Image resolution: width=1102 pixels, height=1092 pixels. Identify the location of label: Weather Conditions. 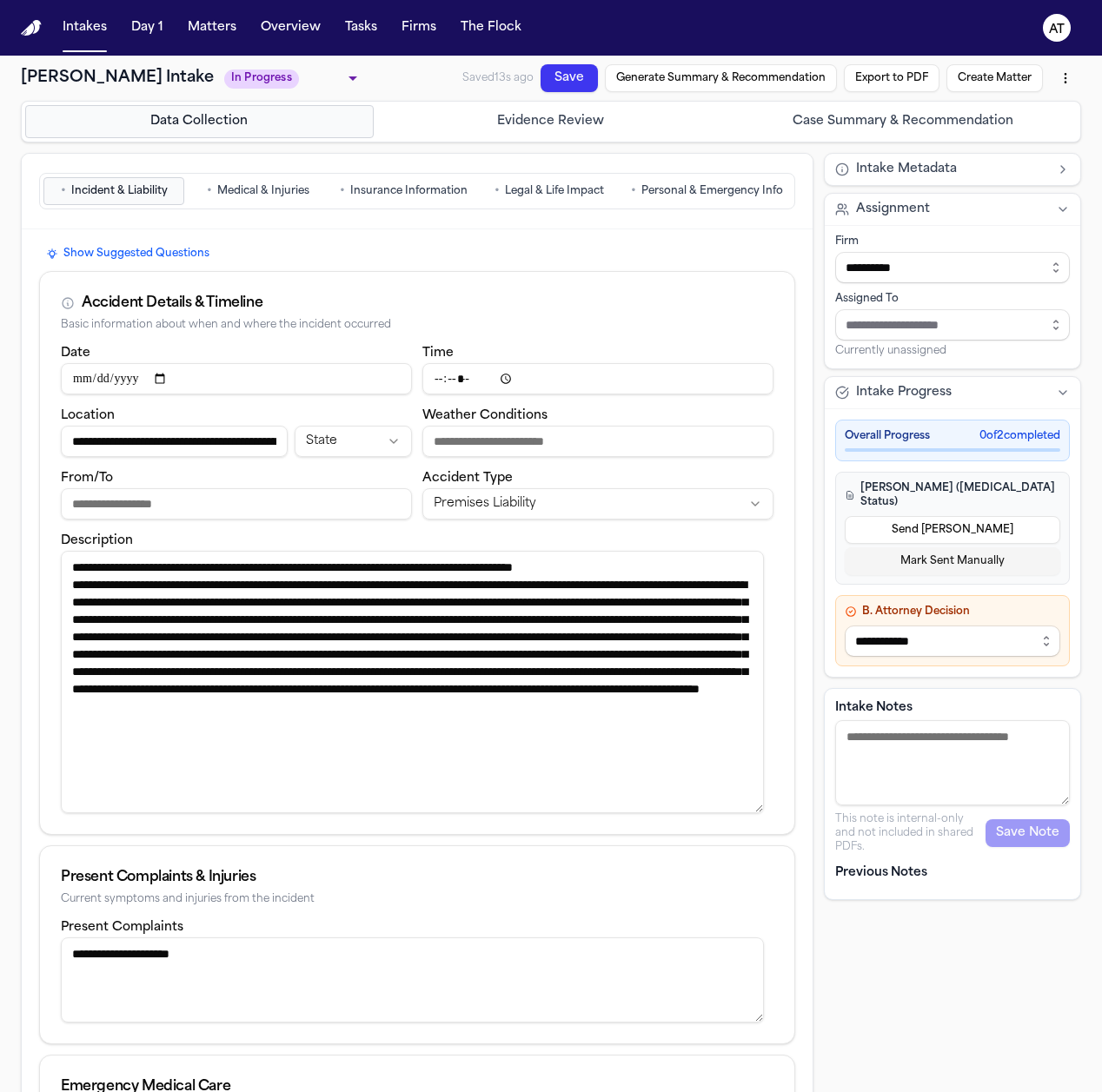
(485, 415).